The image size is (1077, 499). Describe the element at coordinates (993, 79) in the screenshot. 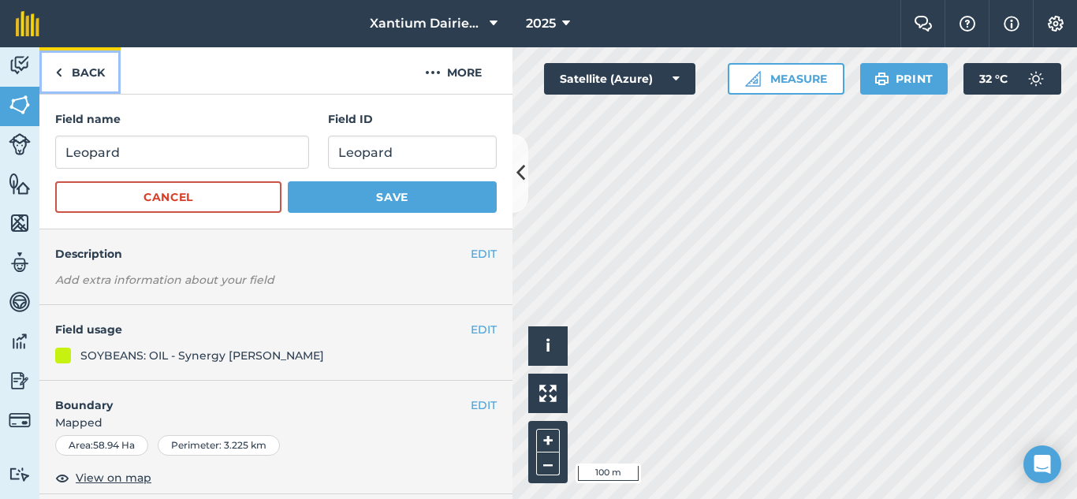

I see `span: 32 ° C` at that location.